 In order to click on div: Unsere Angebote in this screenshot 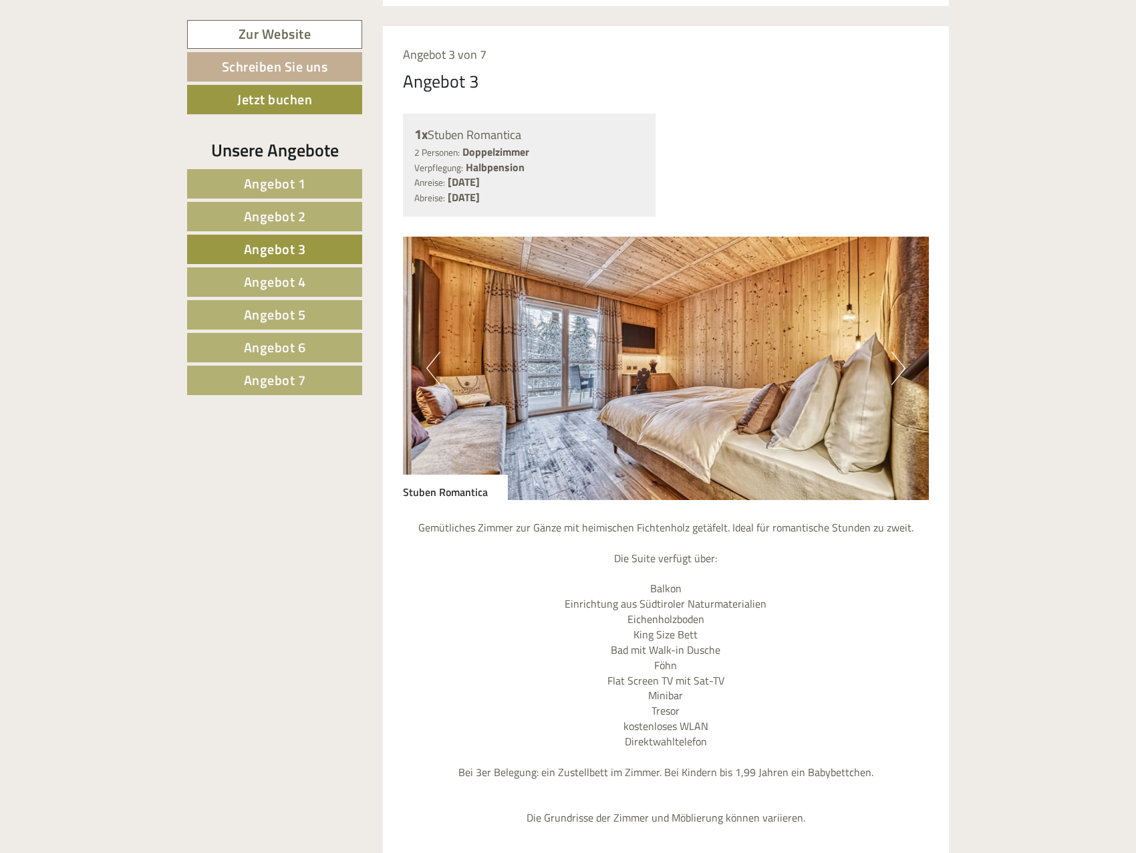, I will do `click(275, 150)`.